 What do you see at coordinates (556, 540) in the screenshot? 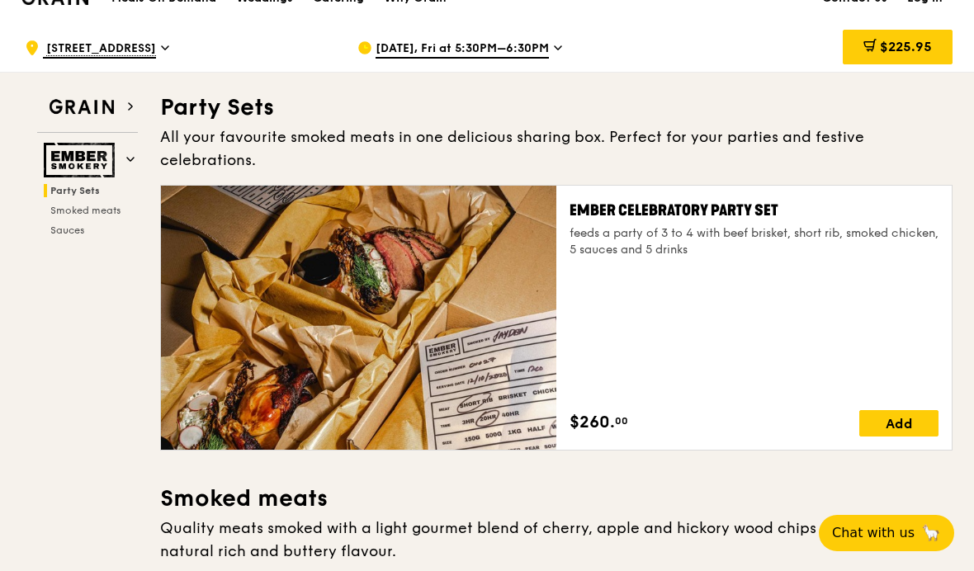
I see `div: Quality meats smoked with a light gourmet blend of cherry, apple and hickory wood chips to bring ...` at bounding box center [556, 540].